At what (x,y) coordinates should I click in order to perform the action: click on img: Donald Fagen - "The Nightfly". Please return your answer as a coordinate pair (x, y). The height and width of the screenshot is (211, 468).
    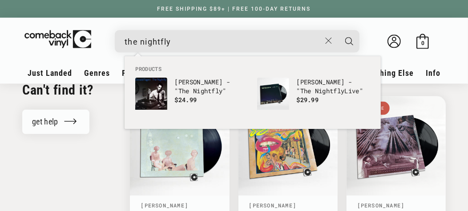
    Looking at the image, I should click on (151, 93).